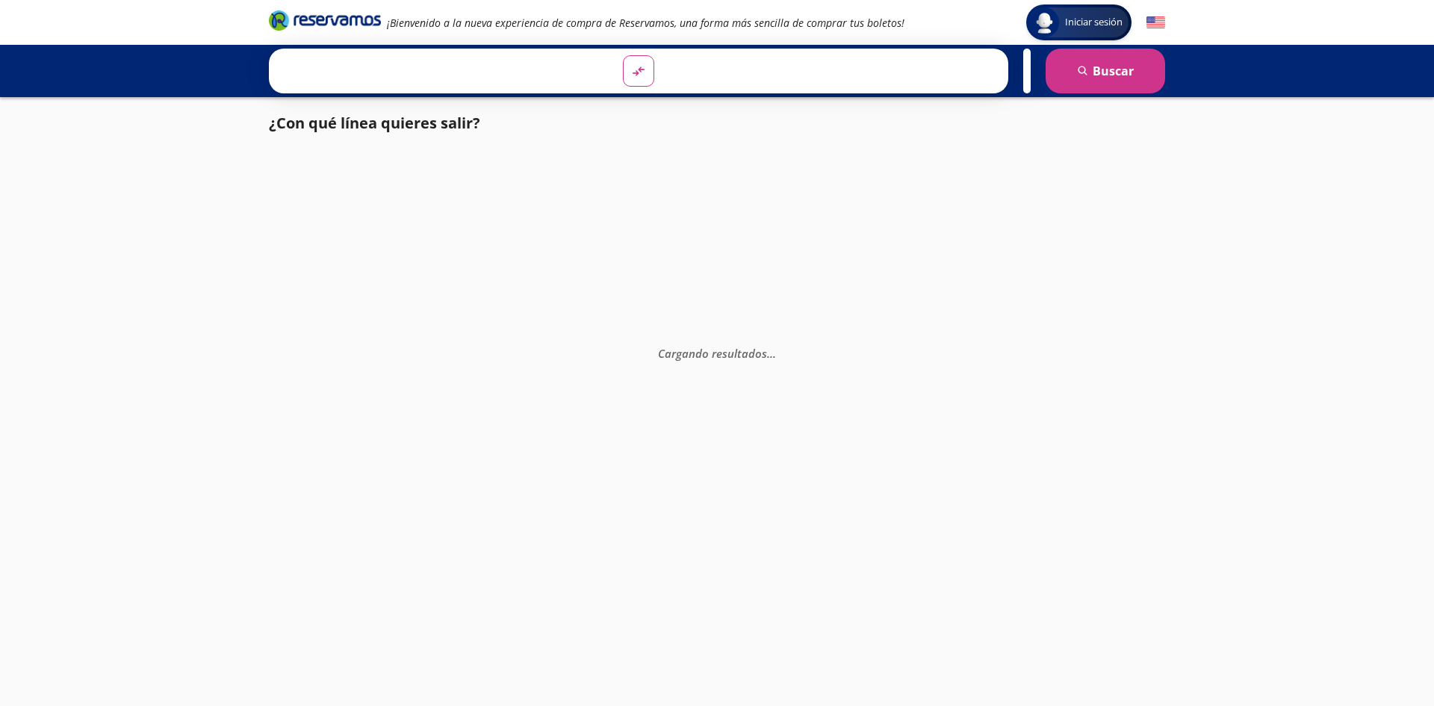 The image size is (1434, 706). What do you see at coordinates (325, 22) in the screenshot?
I see `a: Brand Logo` at bounding box center [325, 22].